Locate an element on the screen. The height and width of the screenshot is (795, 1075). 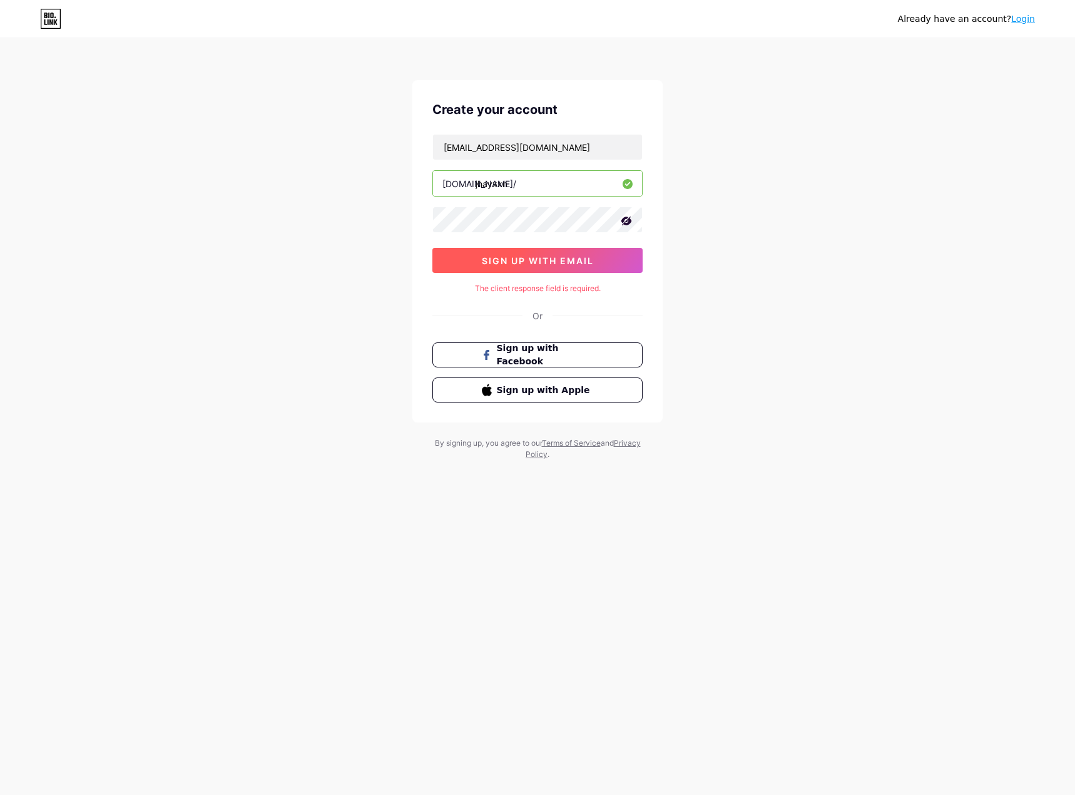
button: sign up with email is located at coordinates (538, 260).